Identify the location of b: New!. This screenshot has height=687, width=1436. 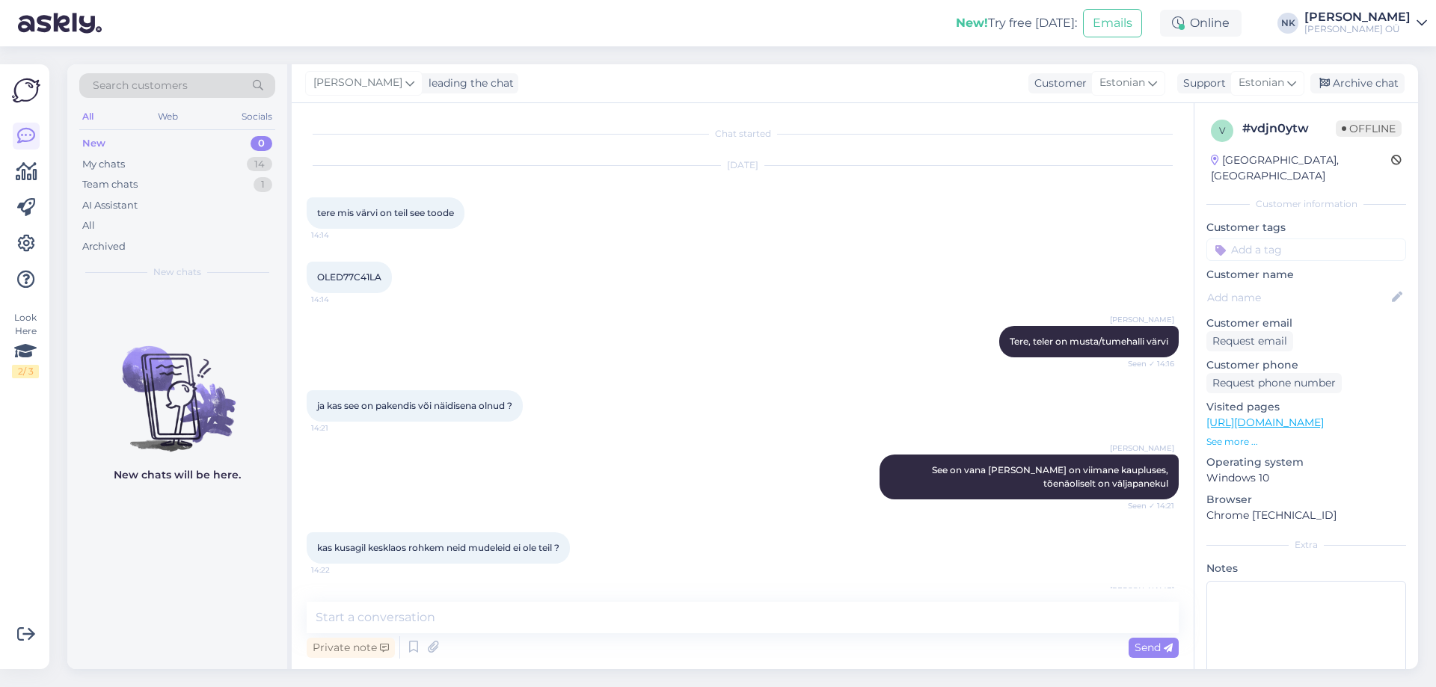
(971, 22).